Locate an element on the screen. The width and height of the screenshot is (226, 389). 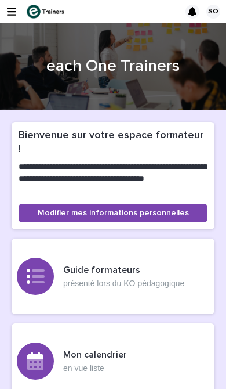
h1: each One Trainers is located at coordinates (113, 66).